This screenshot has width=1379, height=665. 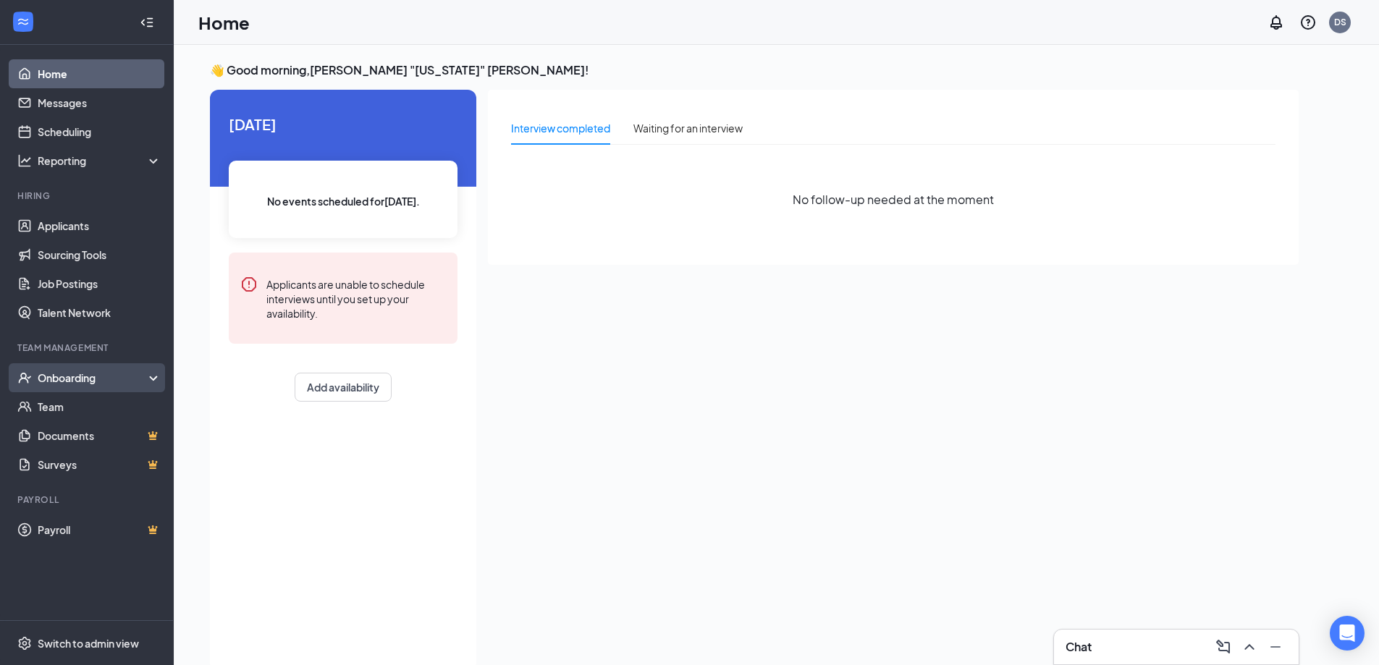 I want to click on a: Home, so click(x=99, y=74).